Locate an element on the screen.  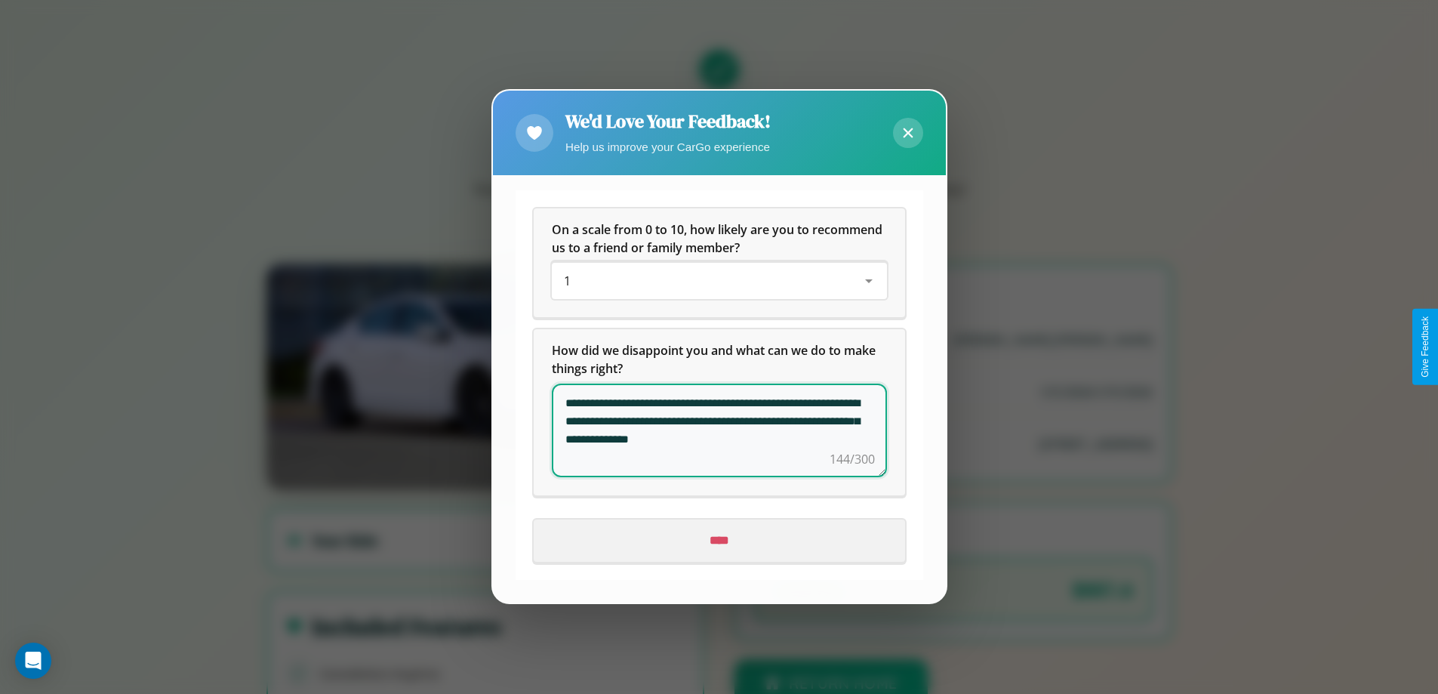
div: Give Feedback is located at coordinates (1425, 346).